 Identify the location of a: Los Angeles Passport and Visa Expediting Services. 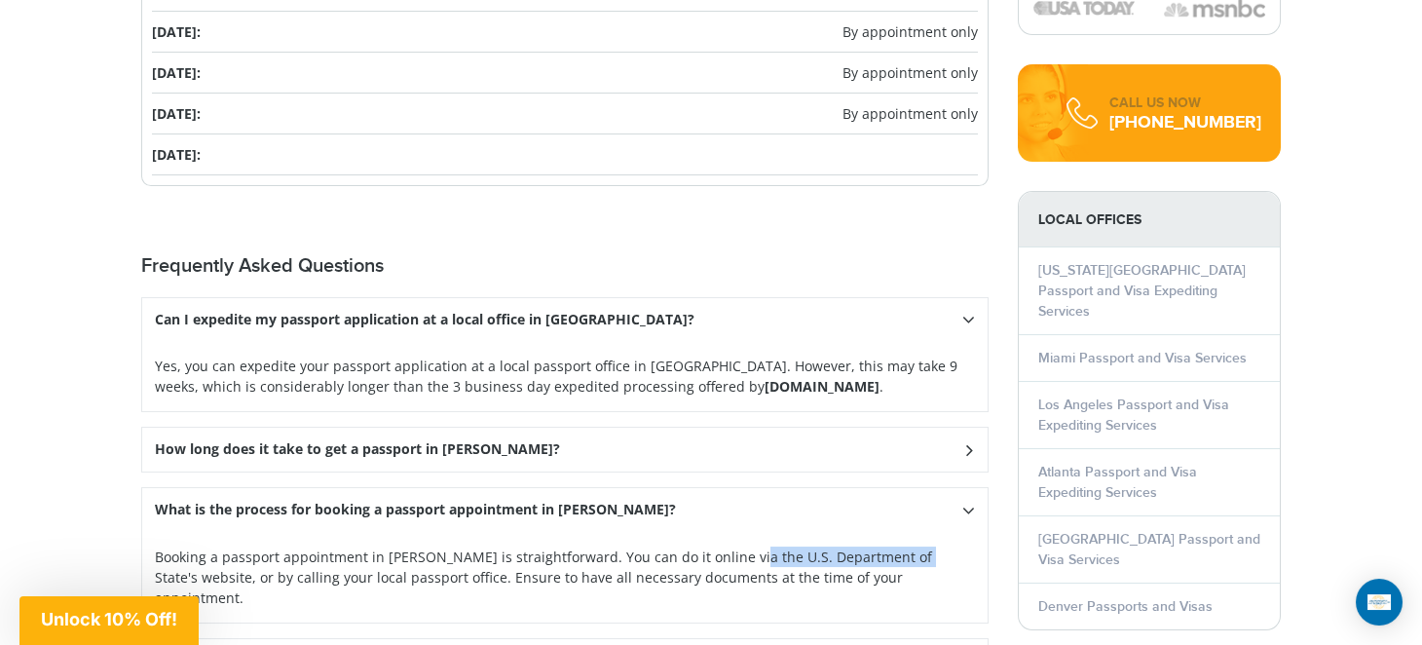
(1133, 415).